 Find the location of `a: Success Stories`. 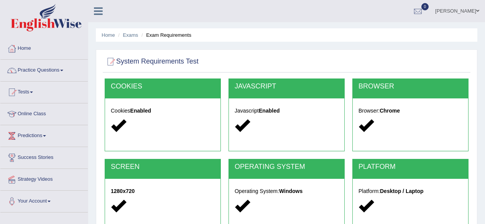

a: Success Stories is located at coordinates (44, 157).